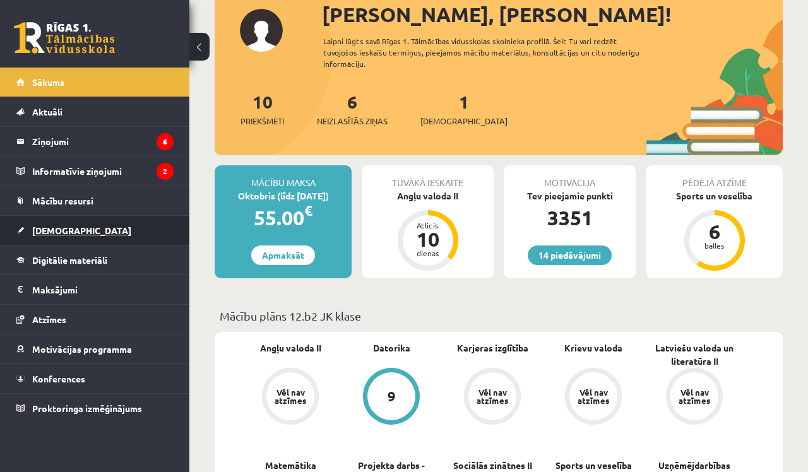 The width and height of the screenshot is (808, 472). What do you see at coordinates (391, 396) in the screenshot?
I see `div: 9` at bounding box center [391, 396].